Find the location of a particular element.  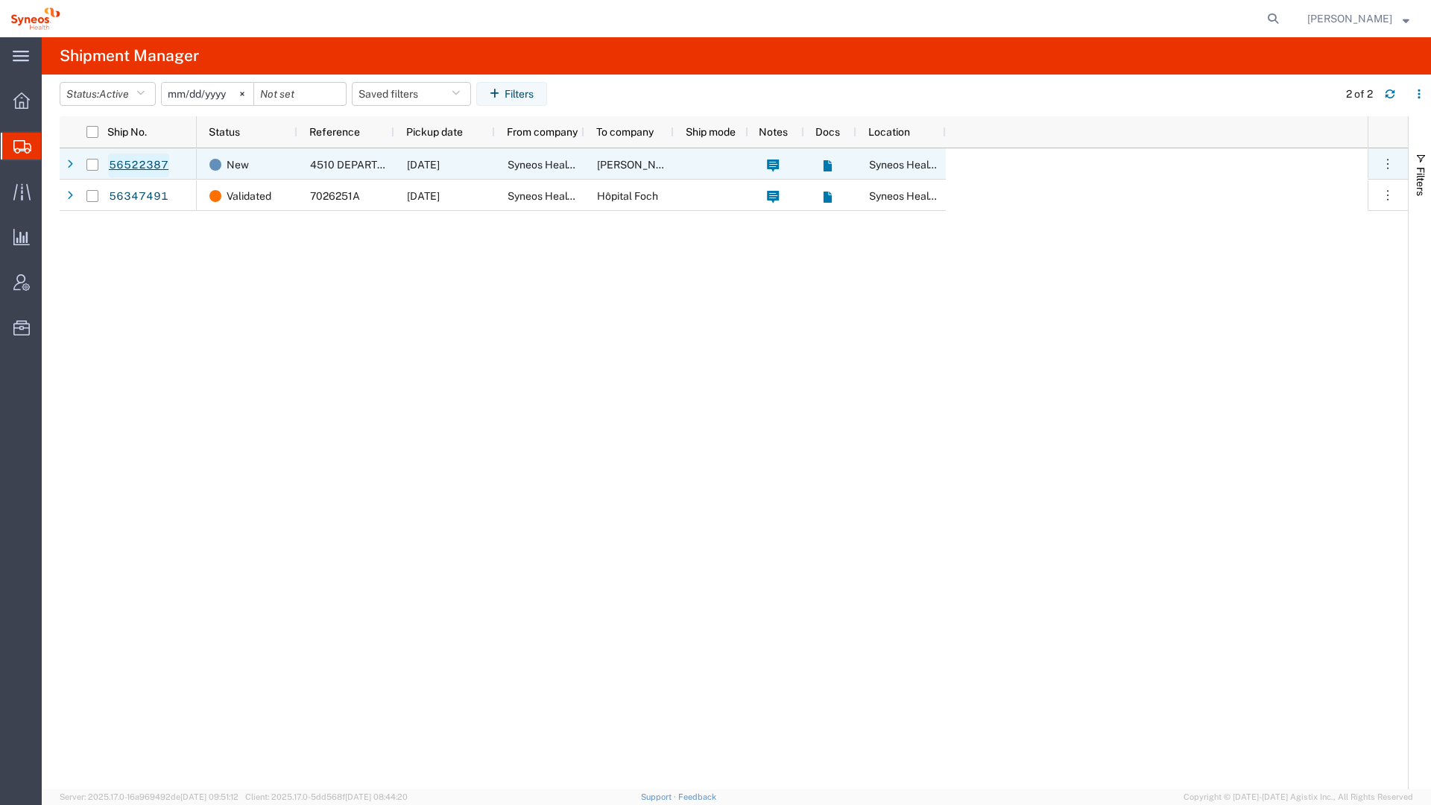

button: Status:Active is located at coordinates (107, 94).